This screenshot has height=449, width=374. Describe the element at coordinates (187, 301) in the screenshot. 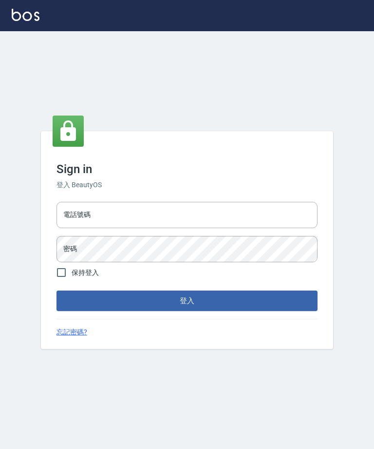

I see `button: 登入` at that location.